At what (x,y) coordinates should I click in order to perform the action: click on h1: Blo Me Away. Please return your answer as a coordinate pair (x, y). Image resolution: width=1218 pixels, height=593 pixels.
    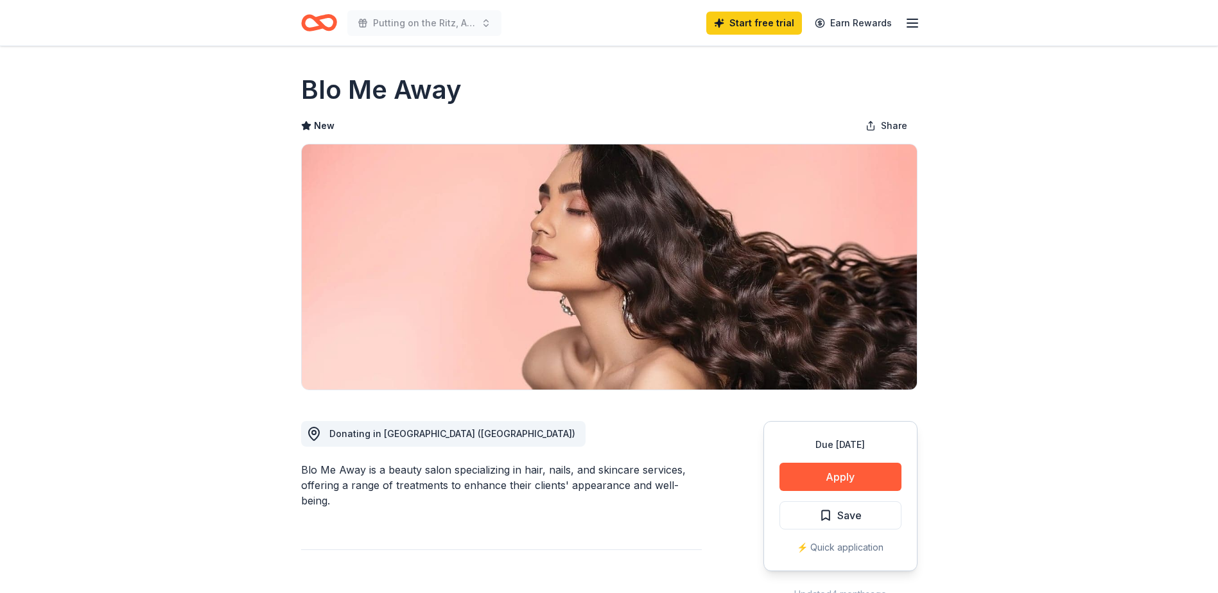
    Looking at the image, I should click on (381, 90).